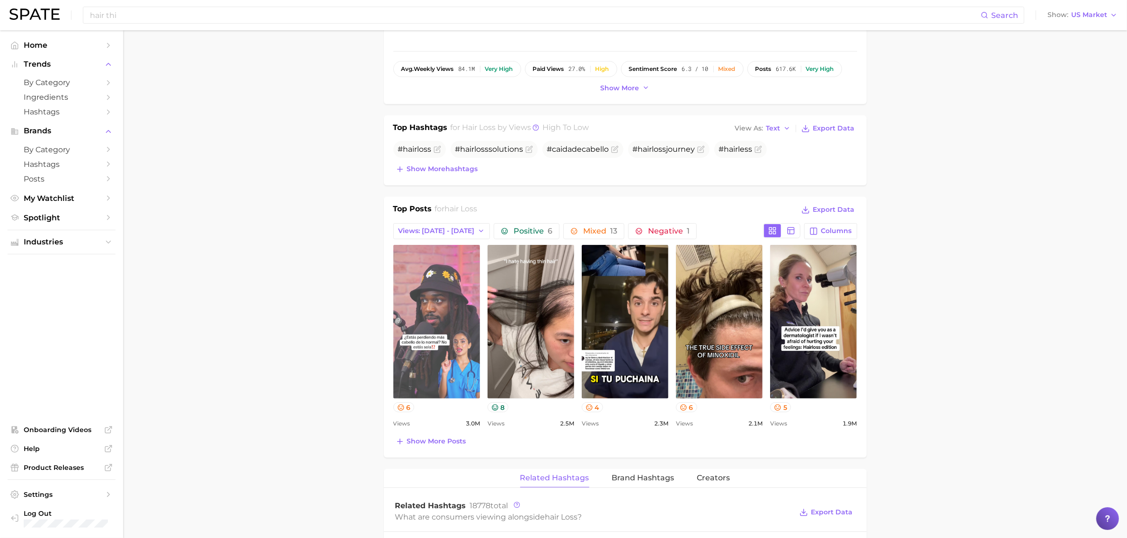  What do you see at coordinates (535, 15) in the screenshot?
I see `input: Search here for a brand, industry, or ingredient` at bounding box center [535, 15].